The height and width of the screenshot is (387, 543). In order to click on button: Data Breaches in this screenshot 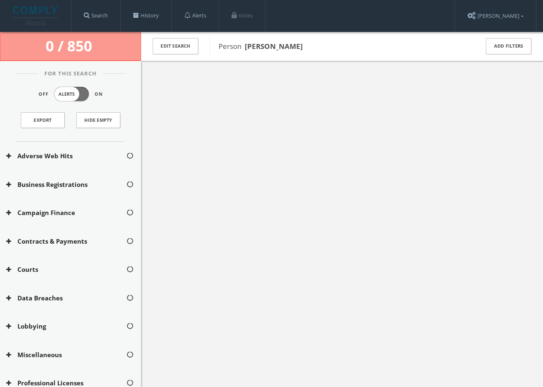, I will do `click(66, 298)`.